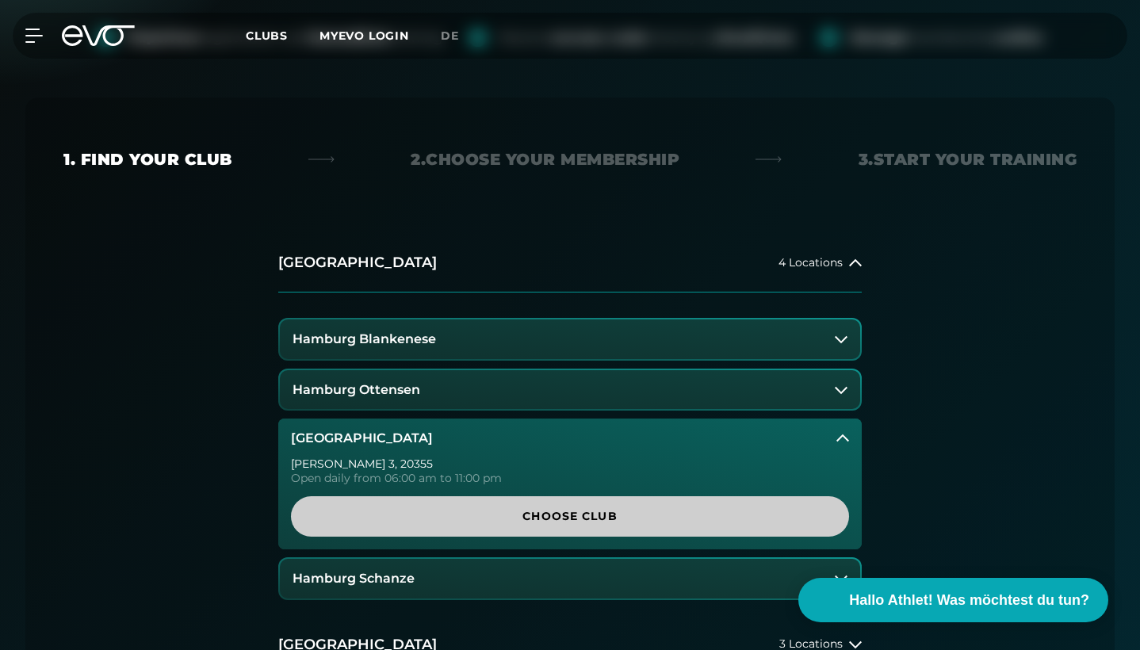  I want to click on span: Choose Club, so click(570, 516).